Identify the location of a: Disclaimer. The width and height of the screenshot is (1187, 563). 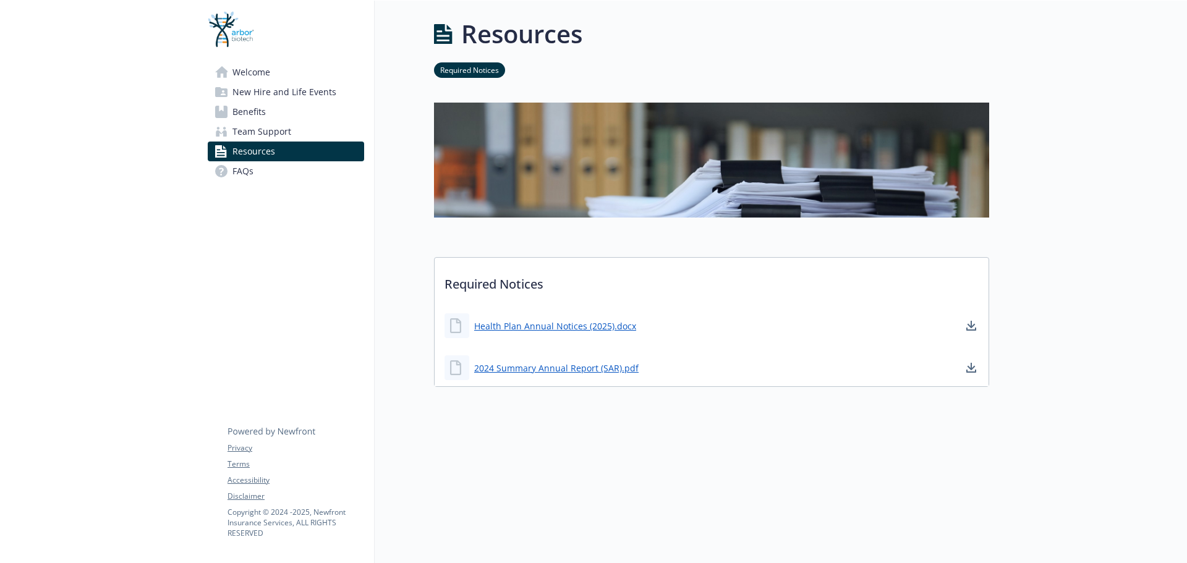
(295, 496).